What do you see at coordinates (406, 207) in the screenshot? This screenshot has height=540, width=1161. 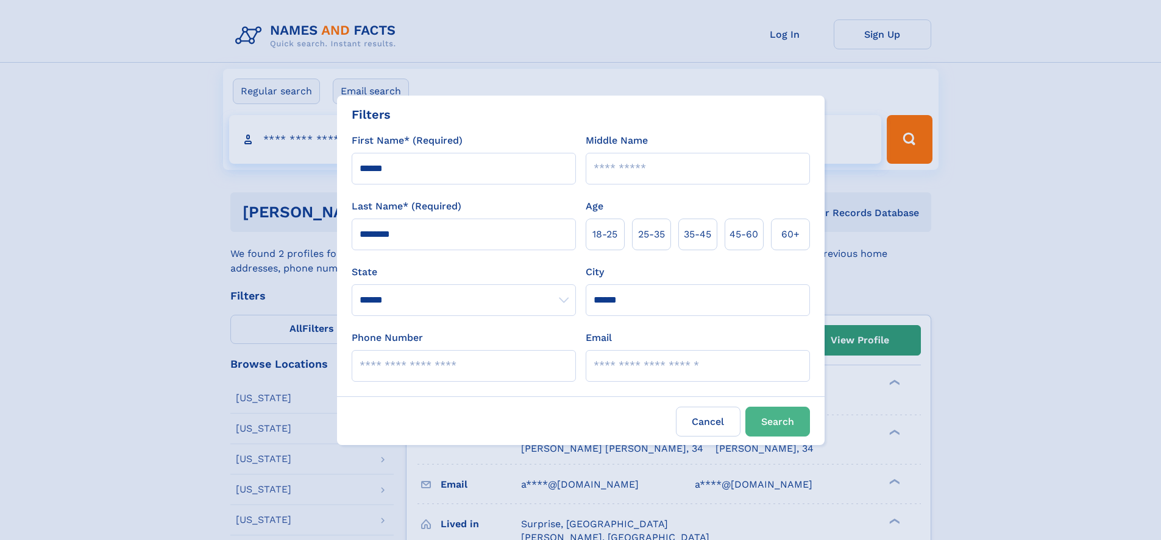 I see `label: Last Name* (Required)` at bounding box center [406, 207].